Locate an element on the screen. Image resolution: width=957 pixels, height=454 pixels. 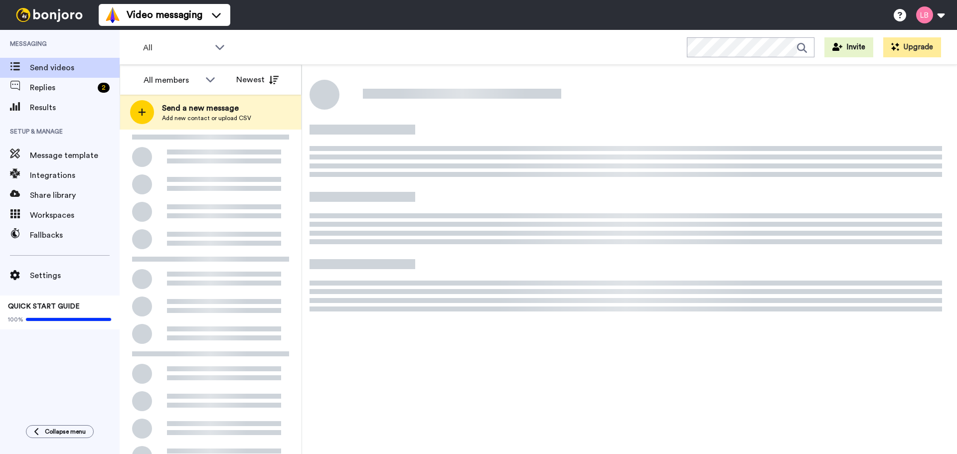
button: Newest is located at coordinates (257, 80).